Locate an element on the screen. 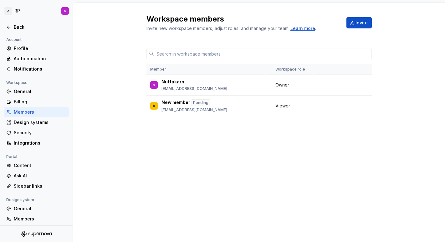 The height and width of the screenshot is (242, 445). div: Account is located at coordinates (14, 40).